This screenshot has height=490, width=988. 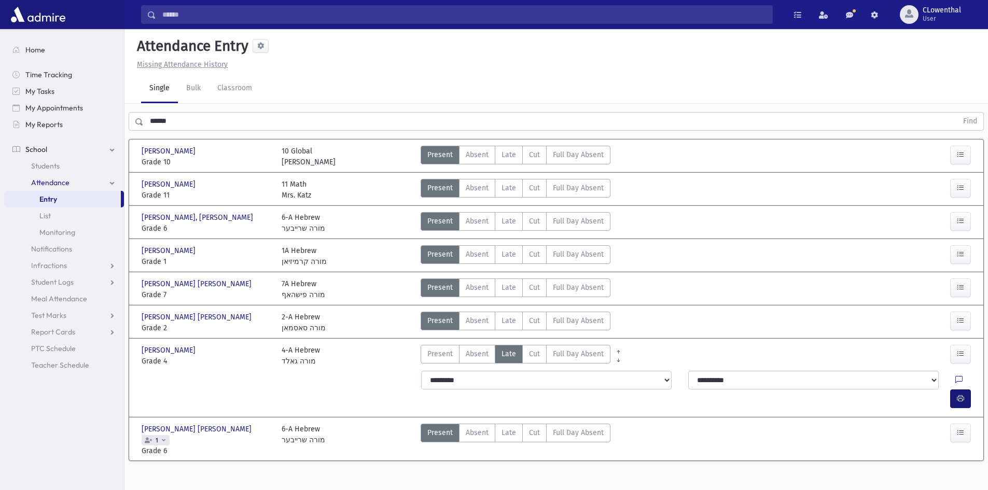 What do you see at coordinates (64, 266) in the screenshot?
I see `a: Infractions` at bounding box center [64, 266].